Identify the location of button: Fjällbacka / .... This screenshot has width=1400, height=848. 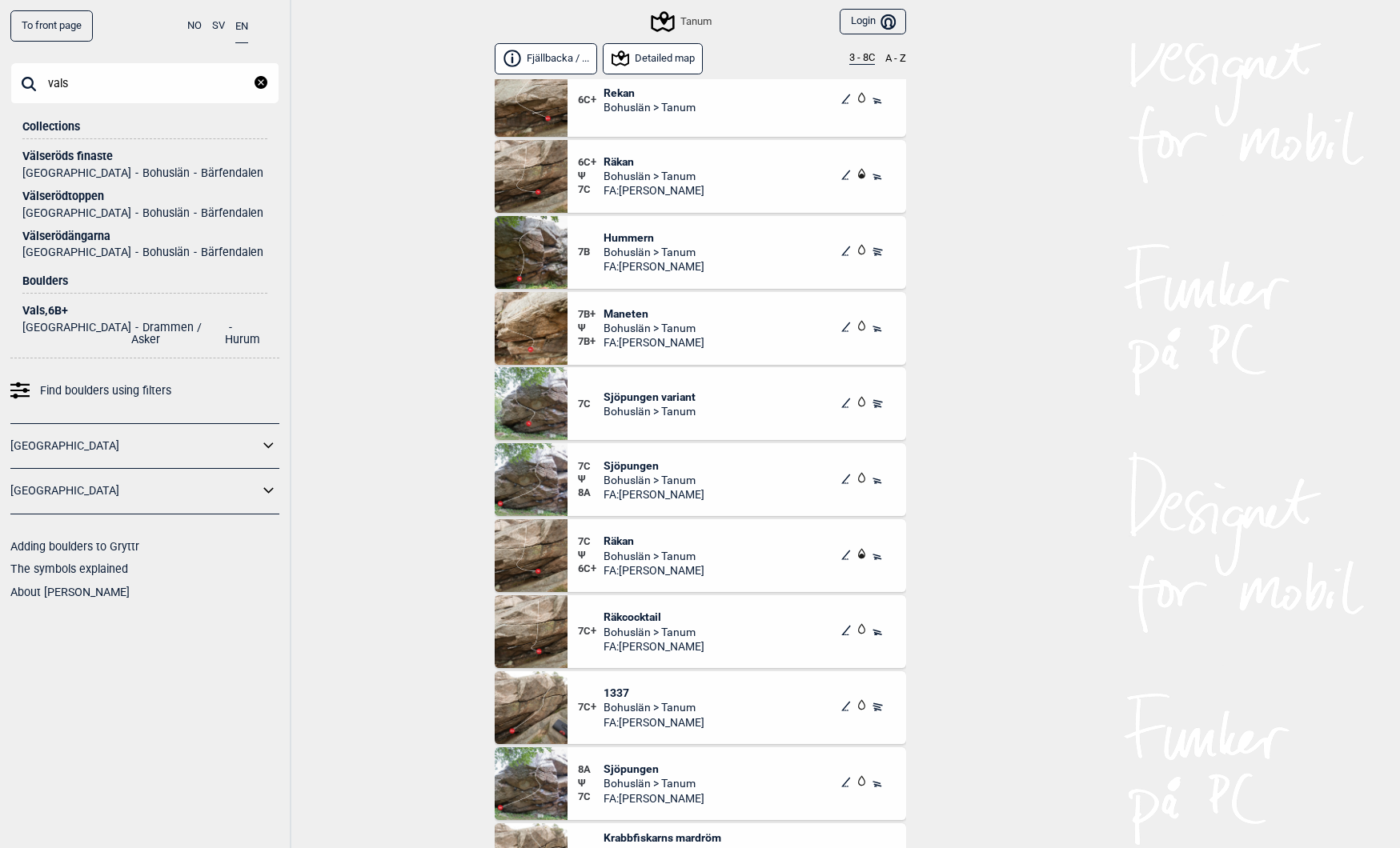
(546, 58).